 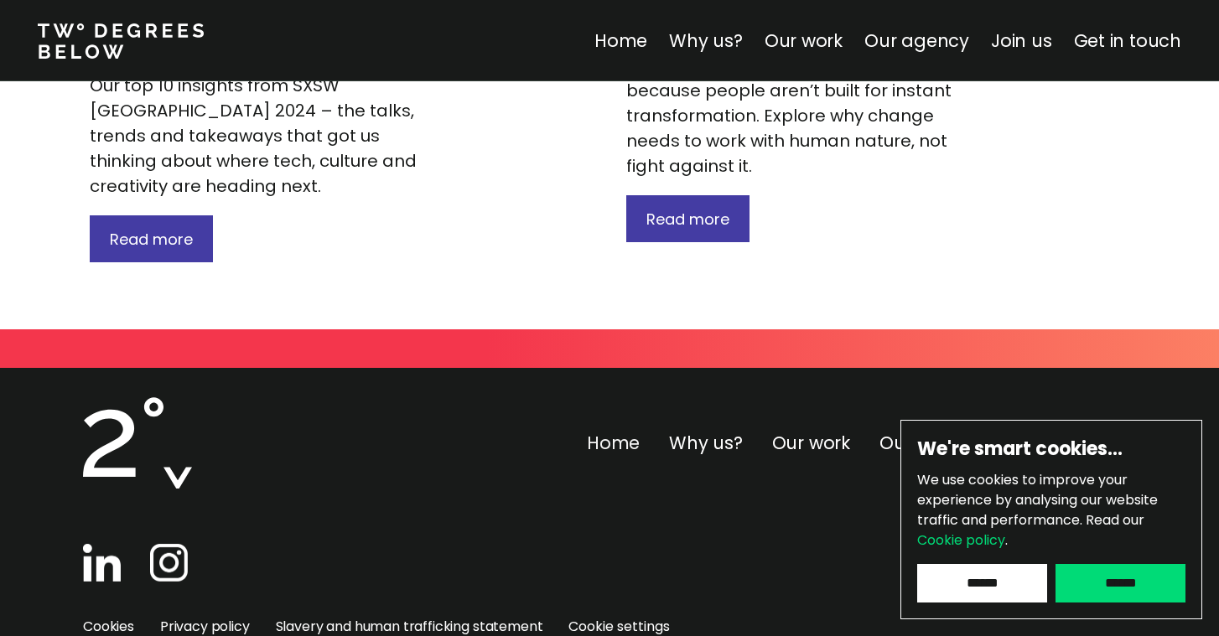 I want to click on h6: We're smart cookies…, so click(x=1051, y=449).